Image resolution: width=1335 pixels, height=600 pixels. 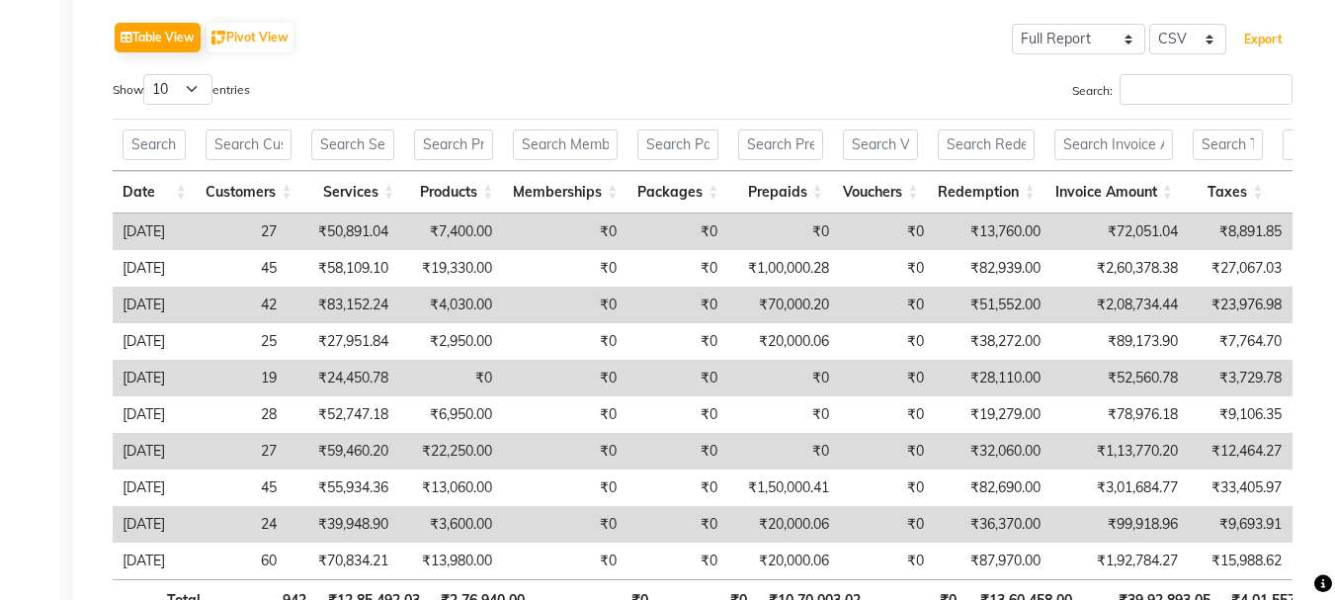 I want to click on td: ₹59,460.20, so click(x=342, y=451).